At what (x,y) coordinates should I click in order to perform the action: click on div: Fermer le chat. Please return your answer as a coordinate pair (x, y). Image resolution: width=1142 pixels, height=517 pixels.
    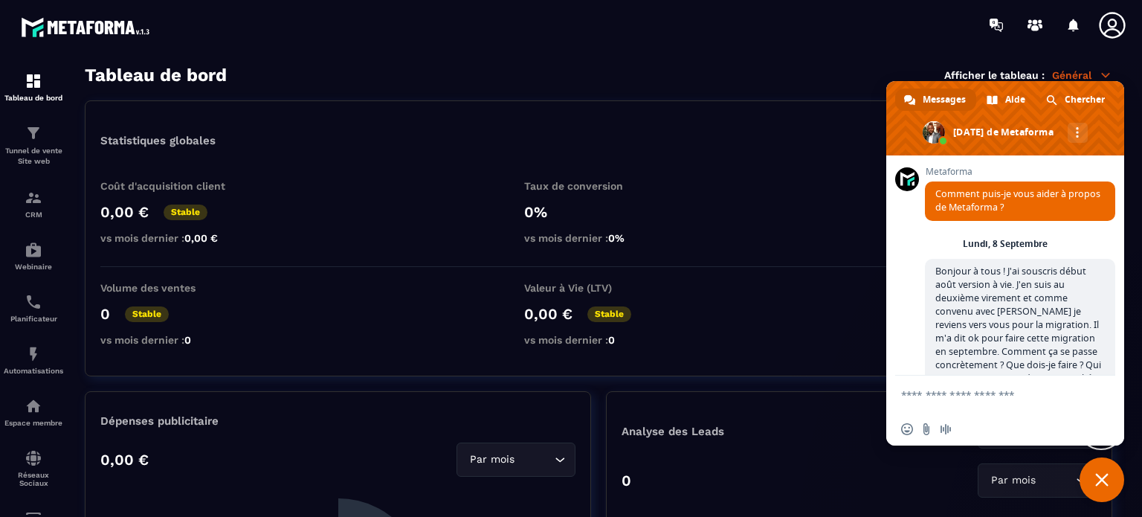
    Looking at the image, I should click on (1101, 479).